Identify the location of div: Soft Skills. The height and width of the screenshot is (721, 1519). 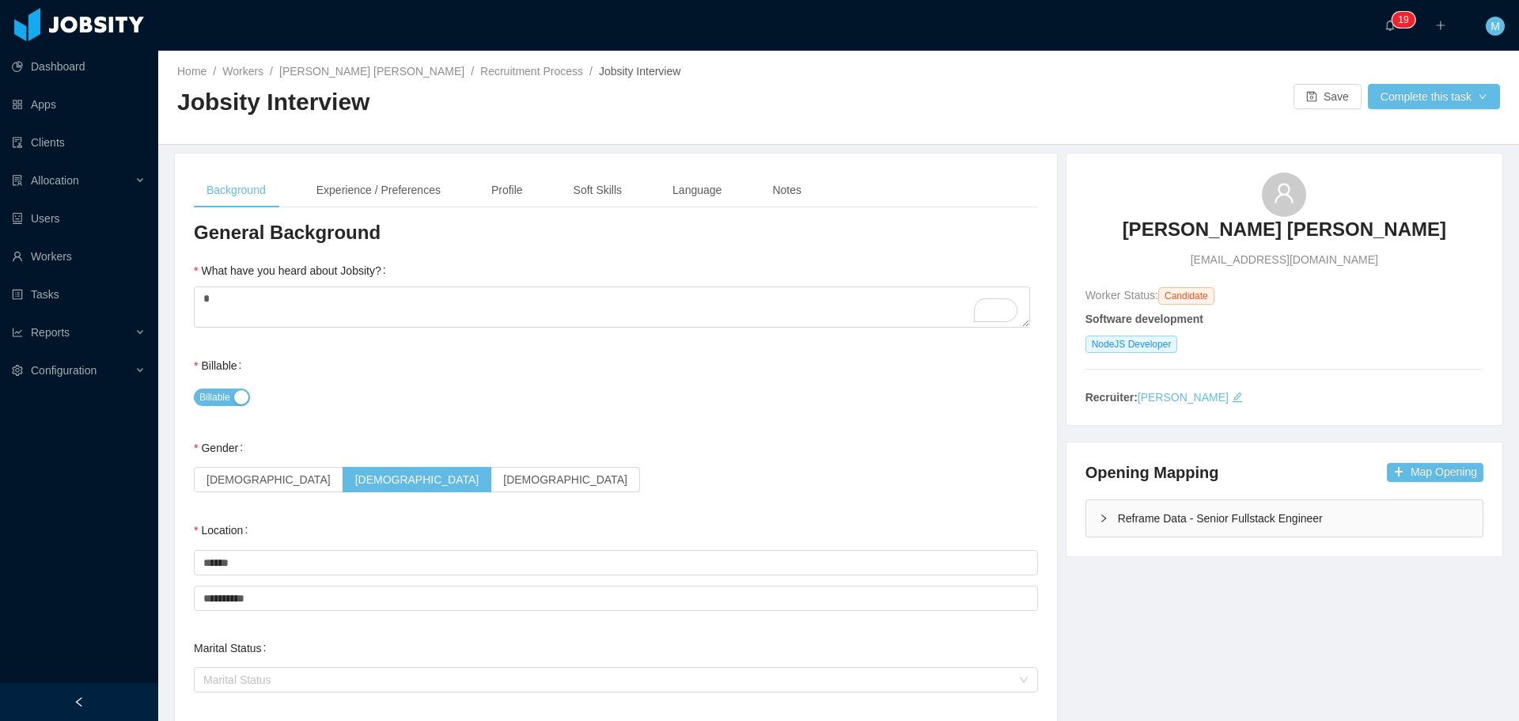
(597, 190).